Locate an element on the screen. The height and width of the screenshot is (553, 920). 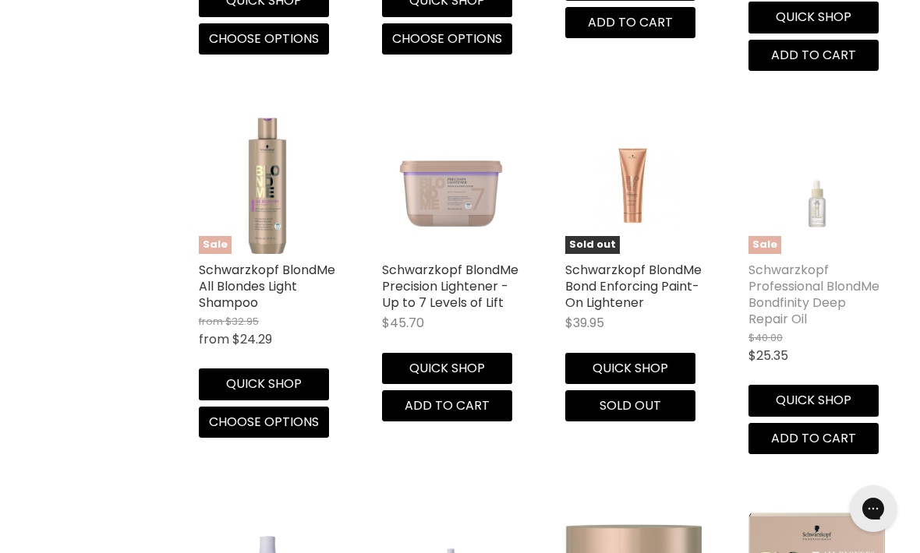
img: Schwarzkopf BlondMe Precision Lightener - Up to 7 Levels of Lift is located at coordinates (450, 186).